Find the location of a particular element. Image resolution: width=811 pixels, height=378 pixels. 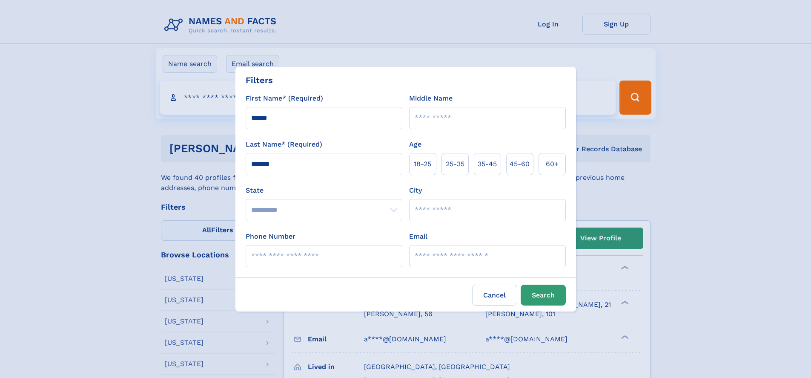

button: Search is located at coordinates (543, 295).